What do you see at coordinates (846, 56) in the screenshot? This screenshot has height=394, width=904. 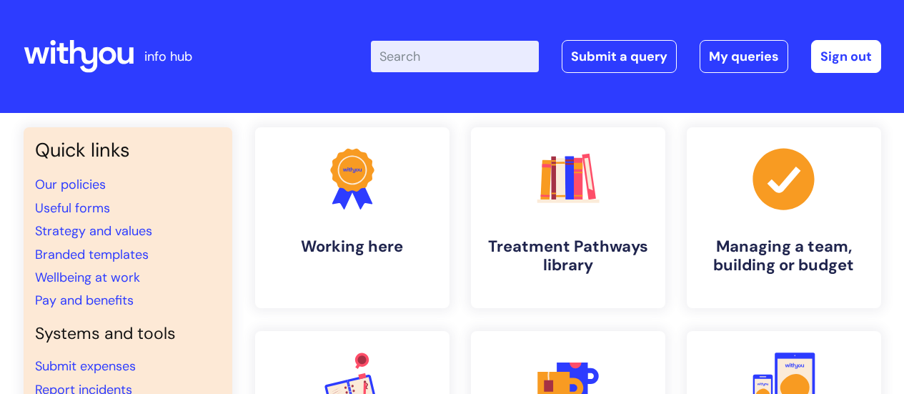 I see `a: Sign out` at bounding box center [846, 56].